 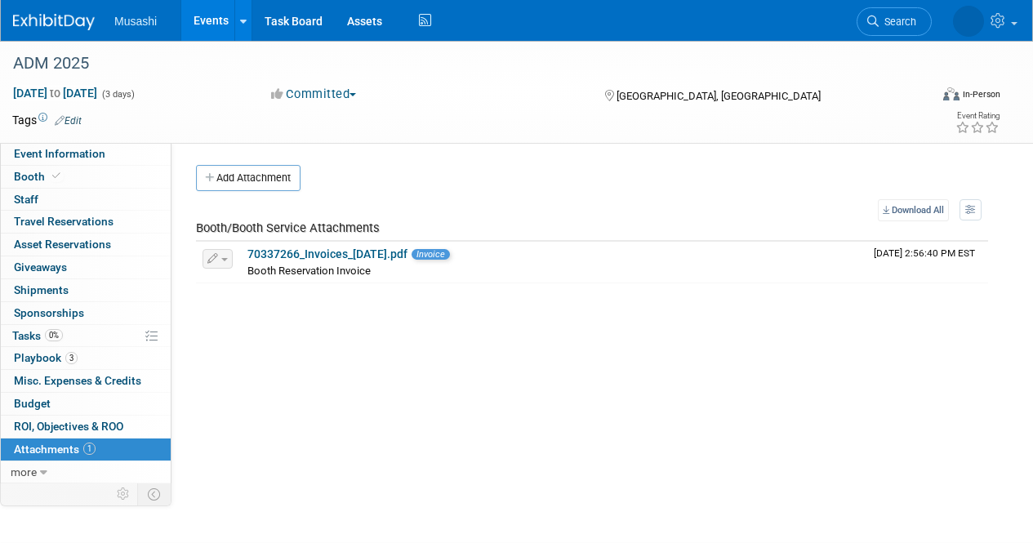 I want to click on img: Chris Morley, so click(x=968, y=21).